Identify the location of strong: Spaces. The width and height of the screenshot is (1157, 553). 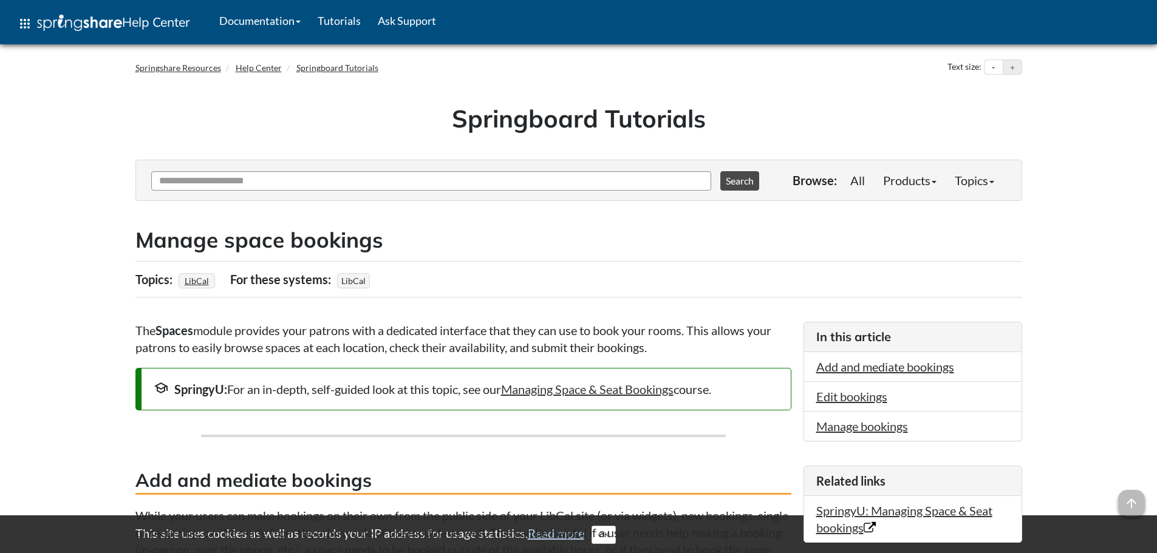
(174, 330).